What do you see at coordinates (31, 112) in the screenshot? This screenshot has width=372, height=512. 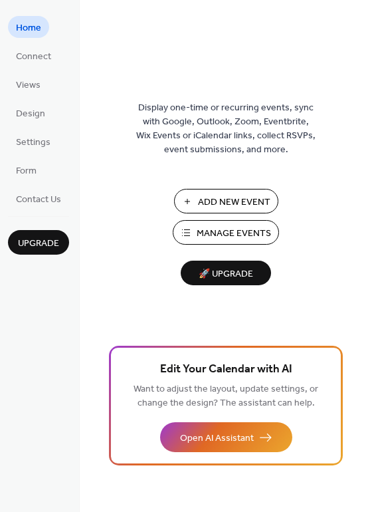 I see `a: Design` at bounding box center [31, 112].